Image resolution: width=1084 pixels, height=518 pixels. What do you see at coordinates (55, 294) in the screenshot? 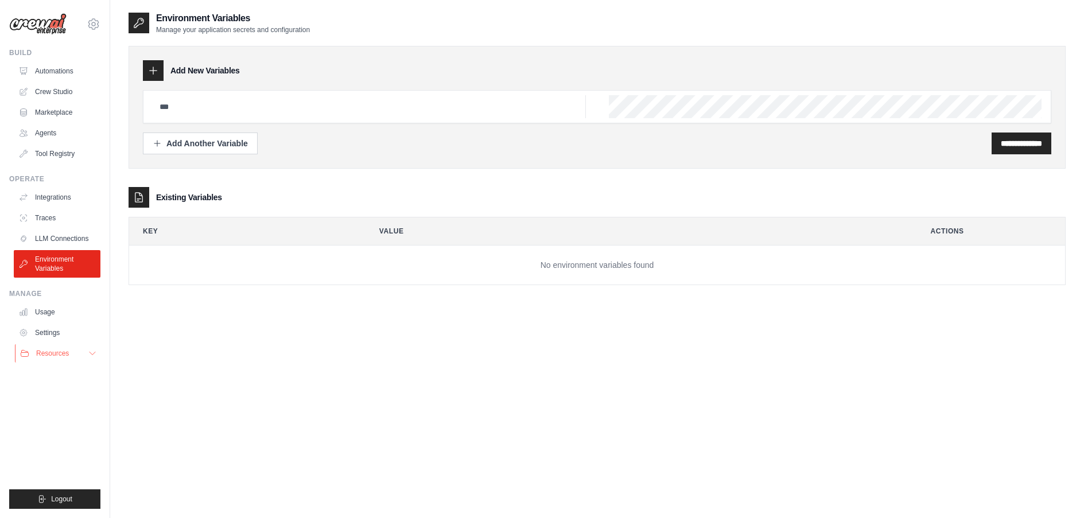
I see `div: Manage` at bounding box center [55, 294].